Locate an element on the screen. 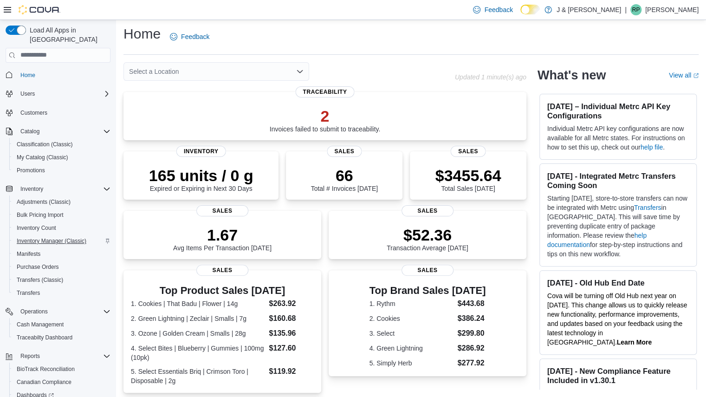  a: My Catalog (Classic) is located at coordinates (42, 157).